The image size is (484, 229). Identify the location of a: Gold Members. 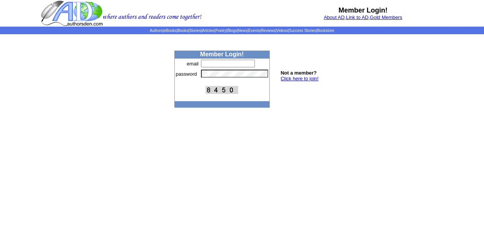
(386, 17).